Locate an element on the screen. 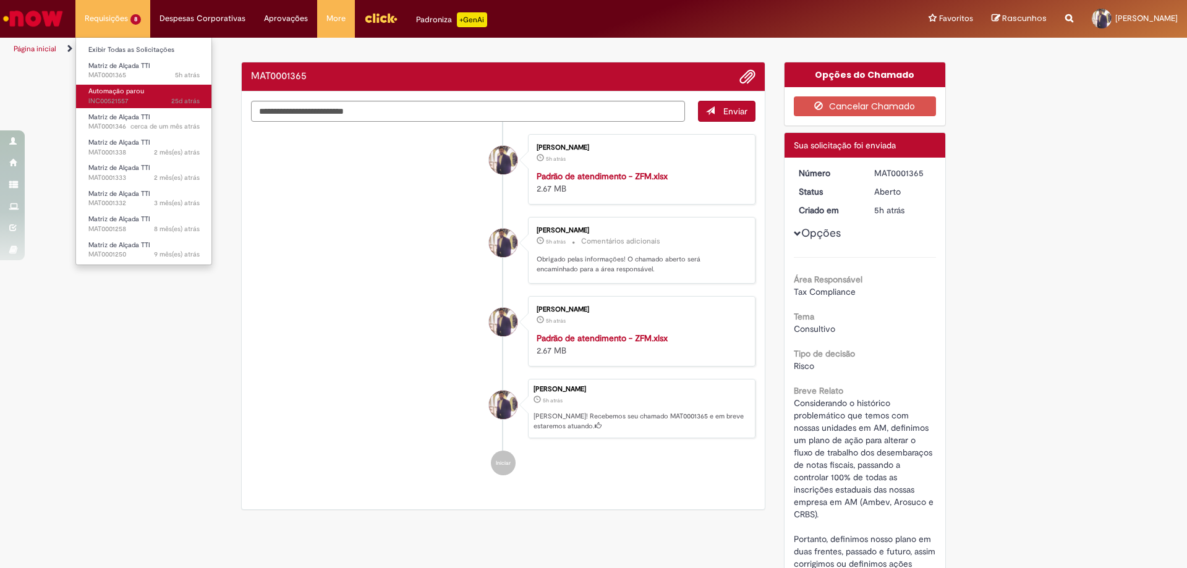  span: Risco is located at coordinates (804, 366).